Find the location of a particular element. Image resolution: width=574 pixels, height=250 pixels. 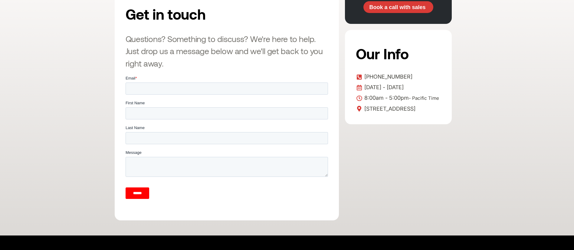

h3: Questions? Something to discuss? We're here to help. Just drop us a message below and we'll get b... is located at coordinates (226, 51).